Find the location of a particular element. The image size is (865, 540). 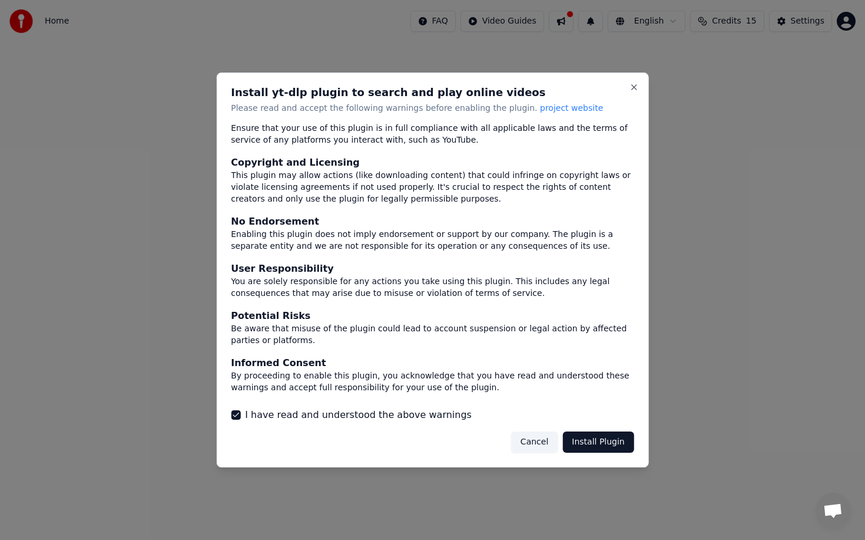

div: Ensure that your use of this plugin is in full compliance with all applicable laws and the terms ... is located at coordinates (432, 134).